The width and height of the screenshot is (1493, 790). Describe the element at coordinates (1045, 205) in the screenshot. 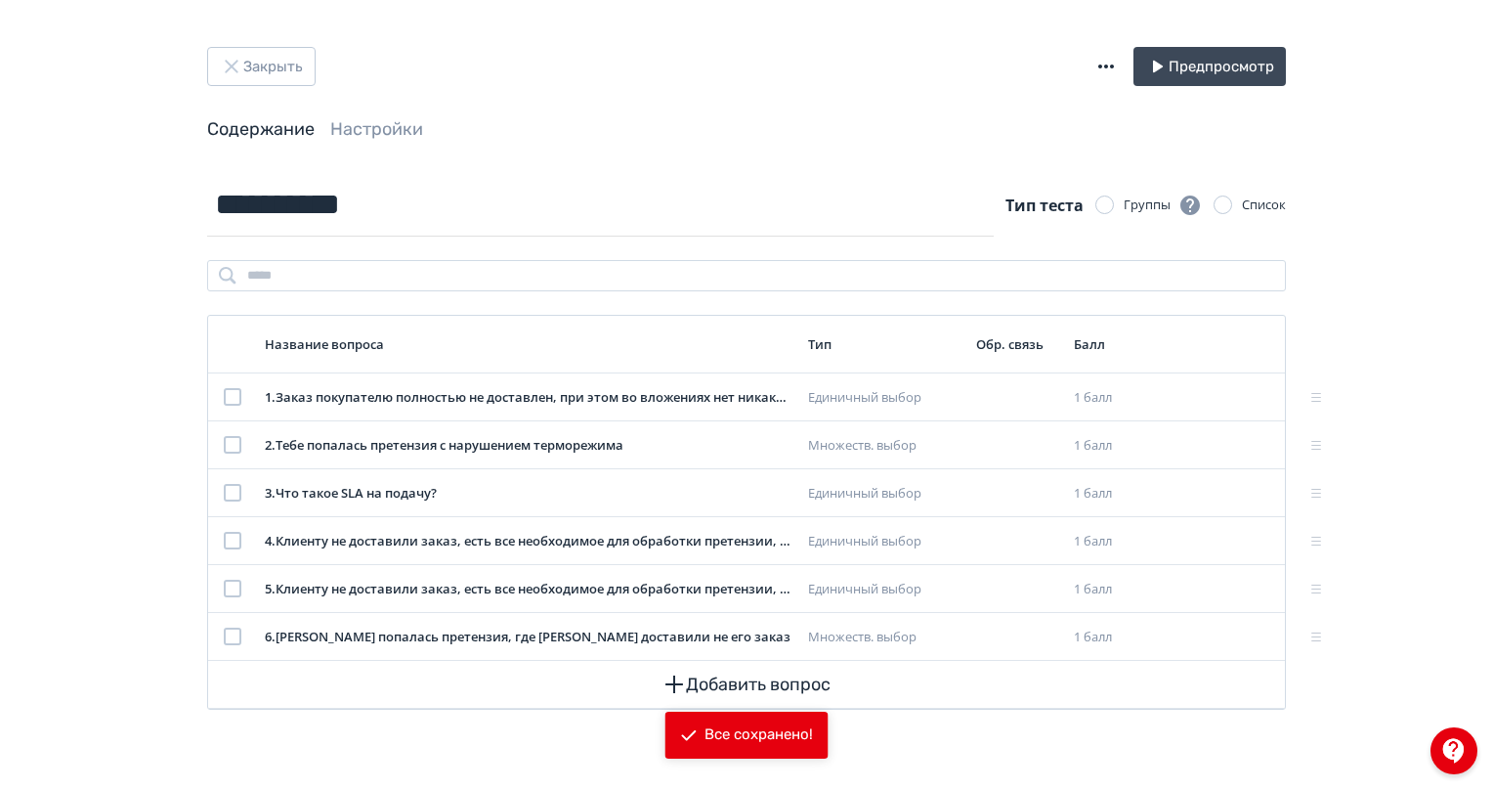

I see `span: Тип теста` at that location.